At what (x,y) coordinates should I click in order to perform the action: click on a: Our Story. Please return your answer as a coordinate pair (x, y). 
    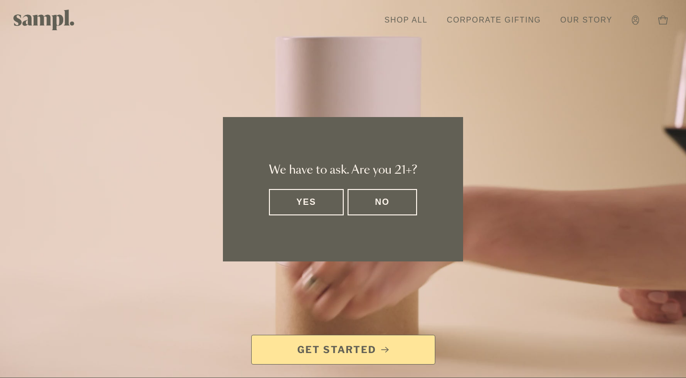
    Looking at the image, I should click on (586, 20).